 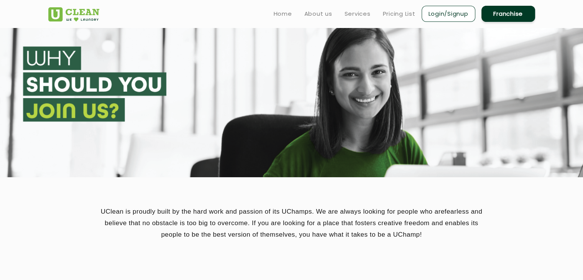 What do you see at coordinates (318, 14) in the screenshot?
I see `a: About us` at bounding box center [318, 14].